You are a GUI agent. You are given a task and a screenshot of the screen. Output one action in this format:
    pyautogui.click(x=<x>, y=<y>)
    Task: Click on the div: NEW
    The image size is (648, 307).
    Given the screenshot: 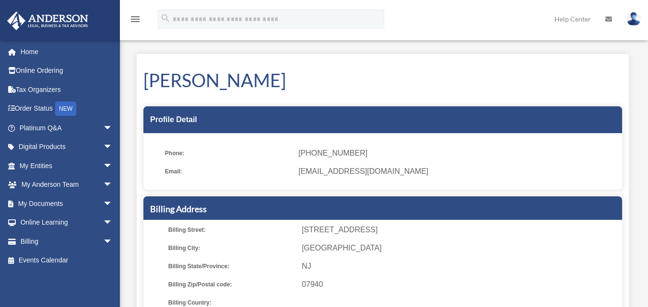 What is the action you would take?
    pyautogui.click(x=66, y=109)
    